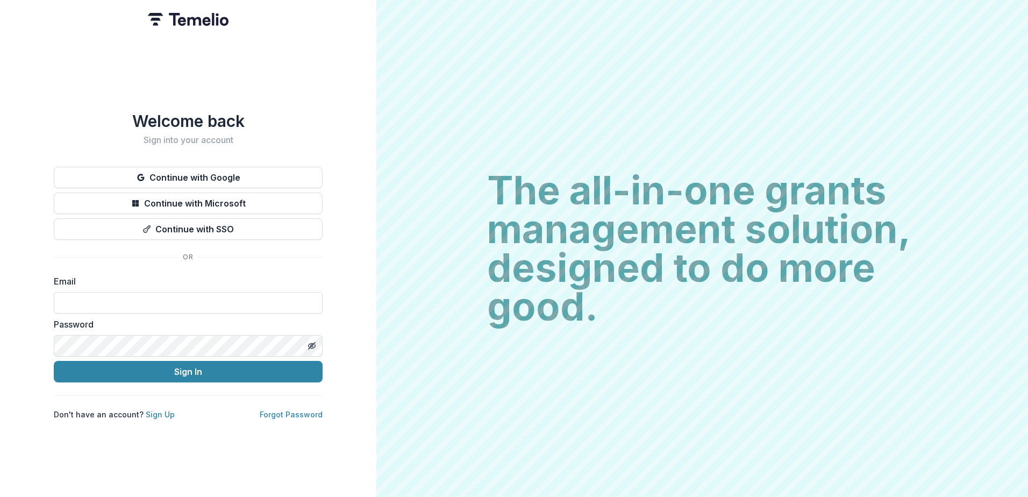  I want to click on button: Continue with SSO, so click(188, 229).